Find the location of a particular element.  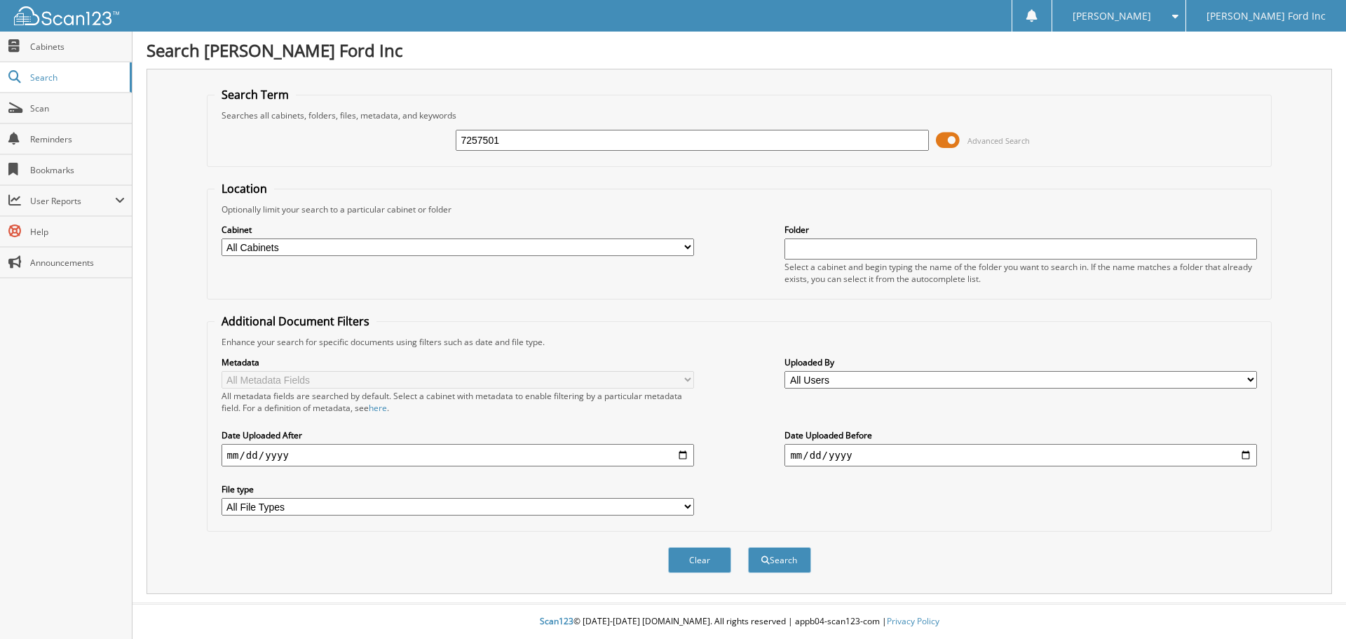

button: Search is located at coordinates (779, 559).